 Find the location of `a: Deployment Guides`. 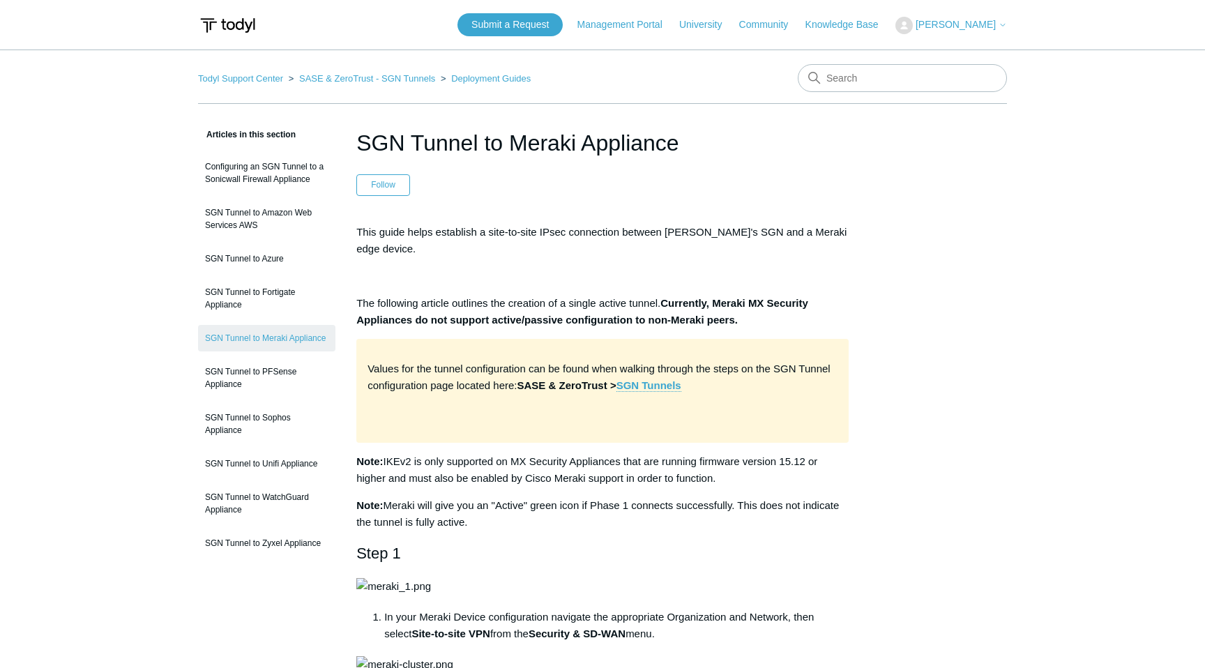

a: Deployment Guides is located at coordinates (491, 78).